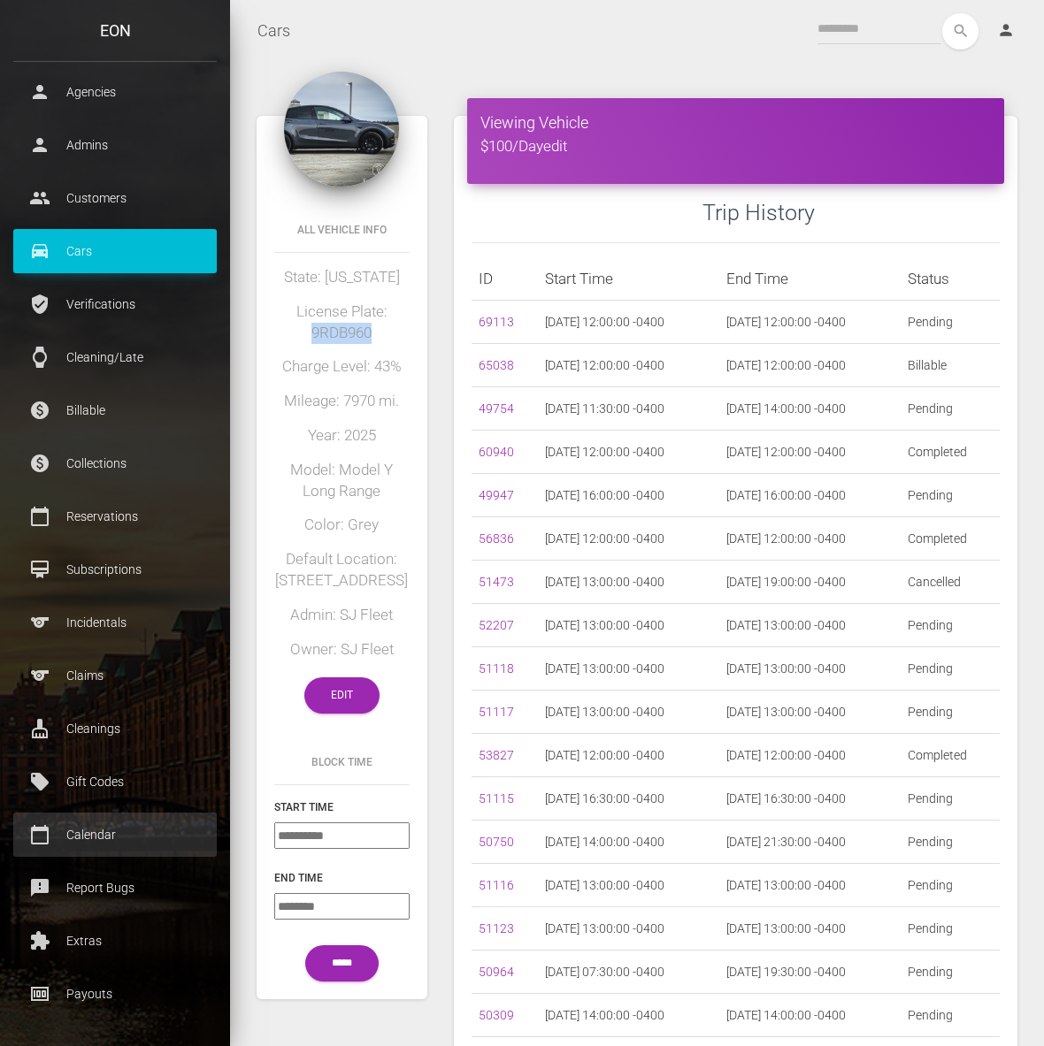 Image resolution: width=1044 pixels, height=1046 pixels. I want to click on h4: Viewing Vehicle, so click(736, 122).